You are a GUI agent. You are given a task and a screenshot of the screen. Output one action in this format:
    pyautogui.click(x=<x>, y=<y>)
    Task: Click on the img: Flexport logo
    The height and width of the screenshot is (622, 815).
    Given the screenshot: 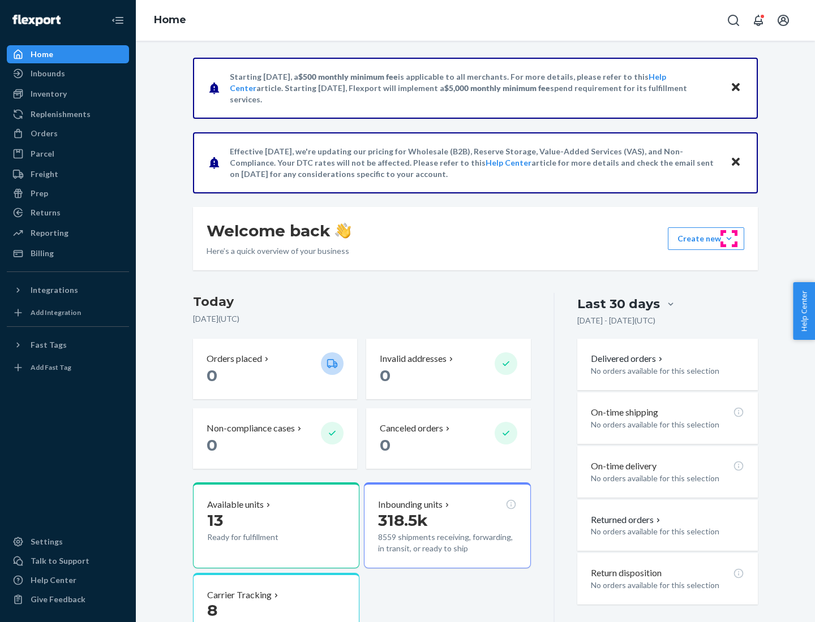 What is the action you would take?
    pyautogui.click(x=36, y=20)
    